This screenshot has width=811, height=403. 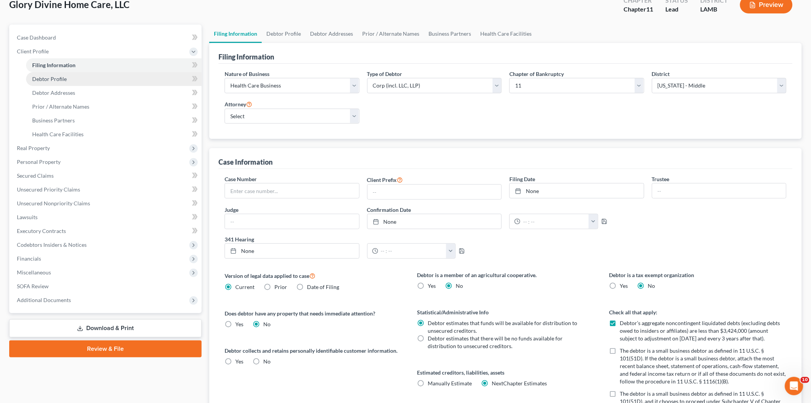 I want to click on label: Version of legal data applied to case, so click(x=313, y=275).